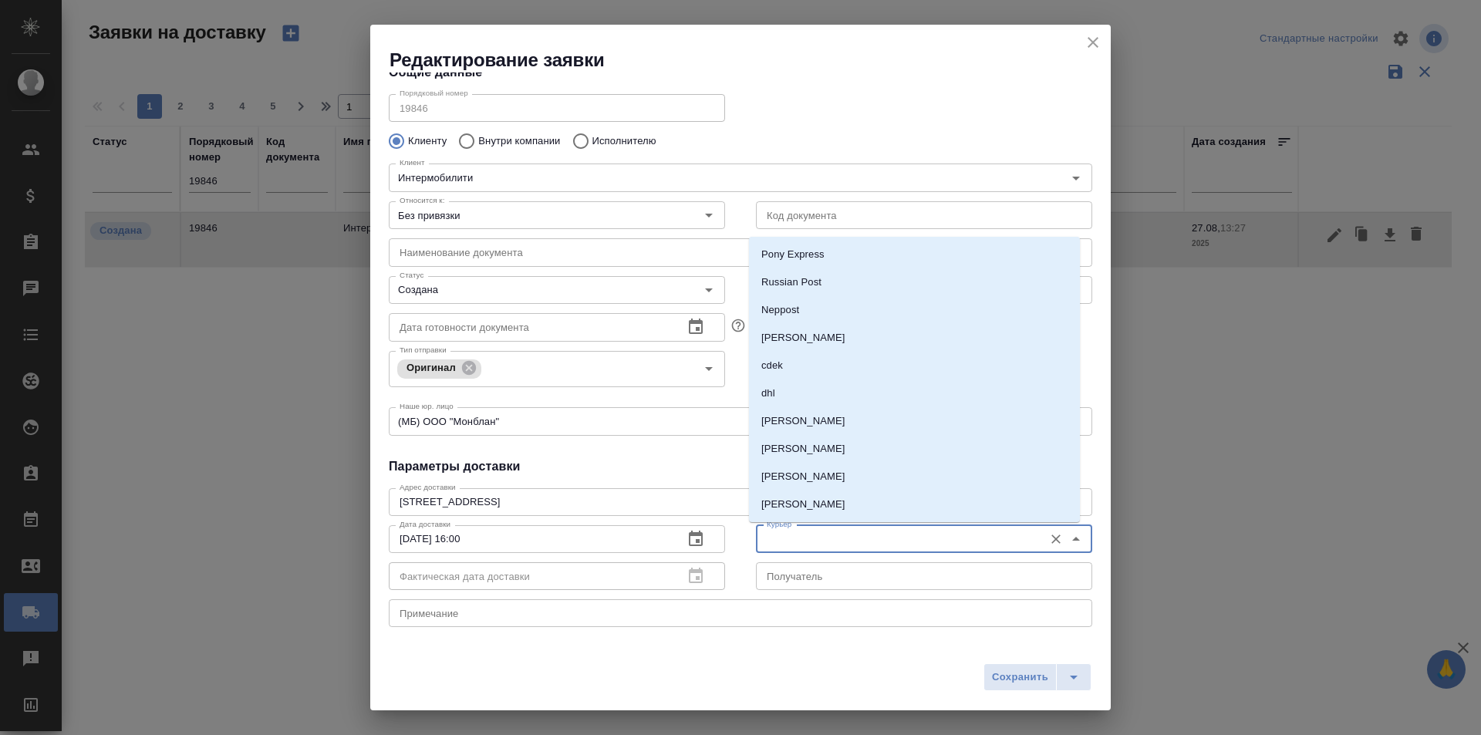 The image size is (1481, 735). What do you see at coordinates (427, 141) in the screenshot?
I see `p: Клиенту` at bounding box center [427, 141].